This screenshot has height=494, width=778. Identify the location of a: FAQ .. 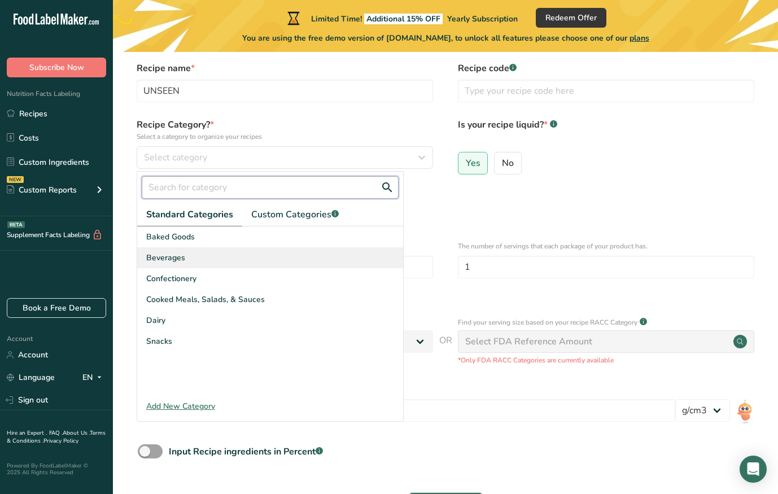
(56, 433).